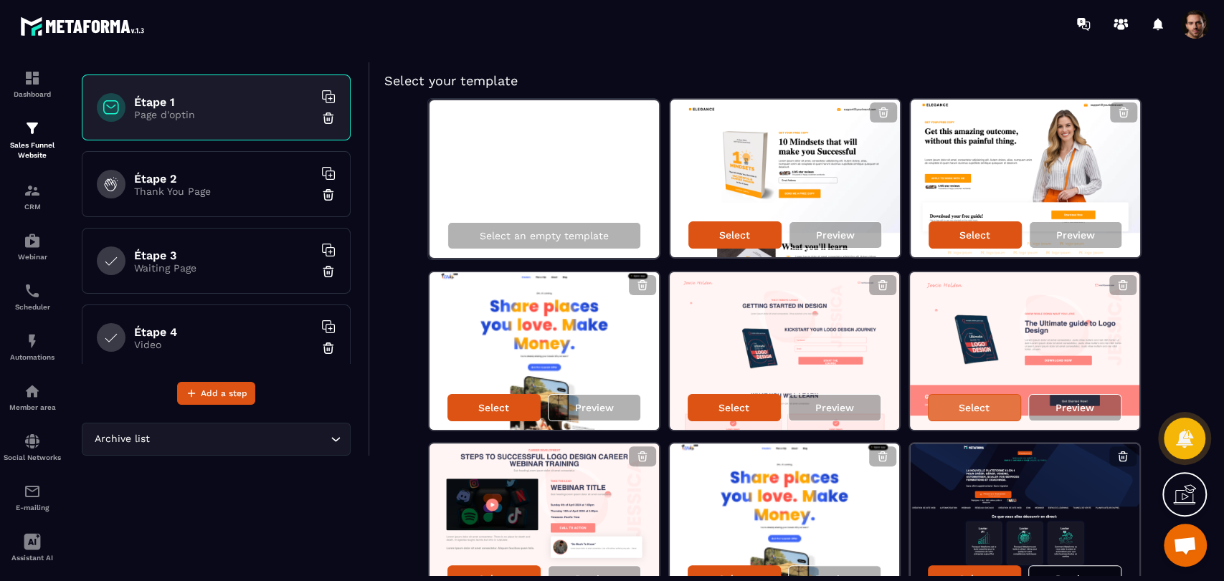 The image size is (1224, 581). I want to click on a: Assistant AI, so click(32, 548).